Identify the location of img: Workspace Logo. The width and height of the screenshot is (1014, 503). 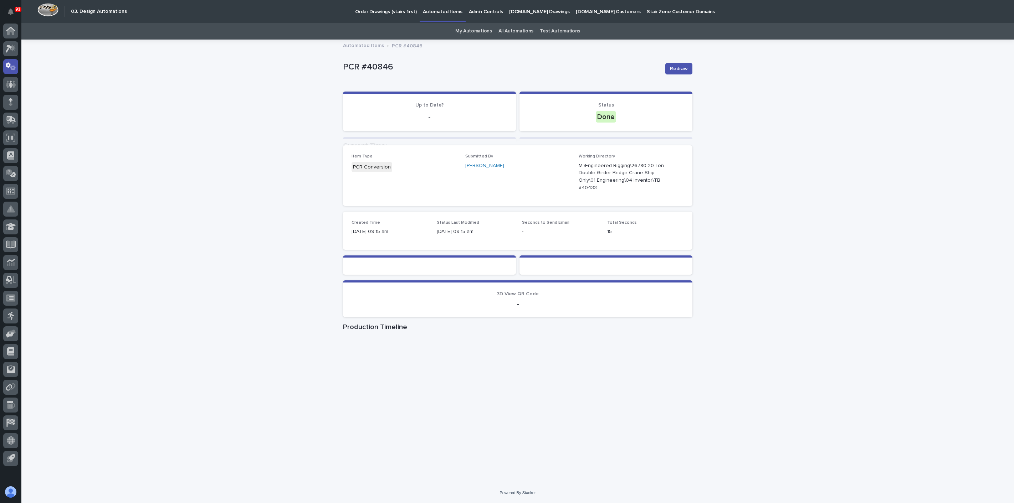
(48, 10).